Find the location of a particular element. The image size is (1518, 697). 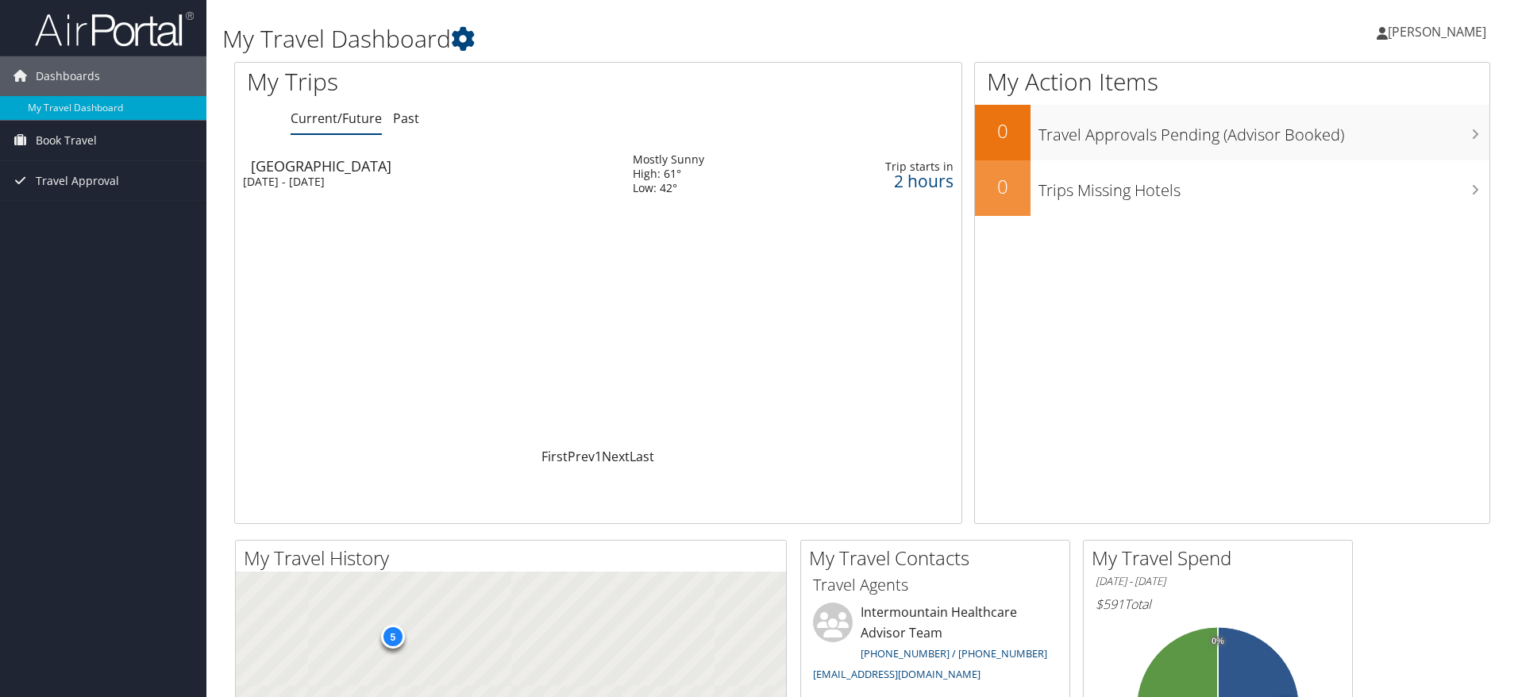

h1: My Trips is located at coordinates (447, 82).